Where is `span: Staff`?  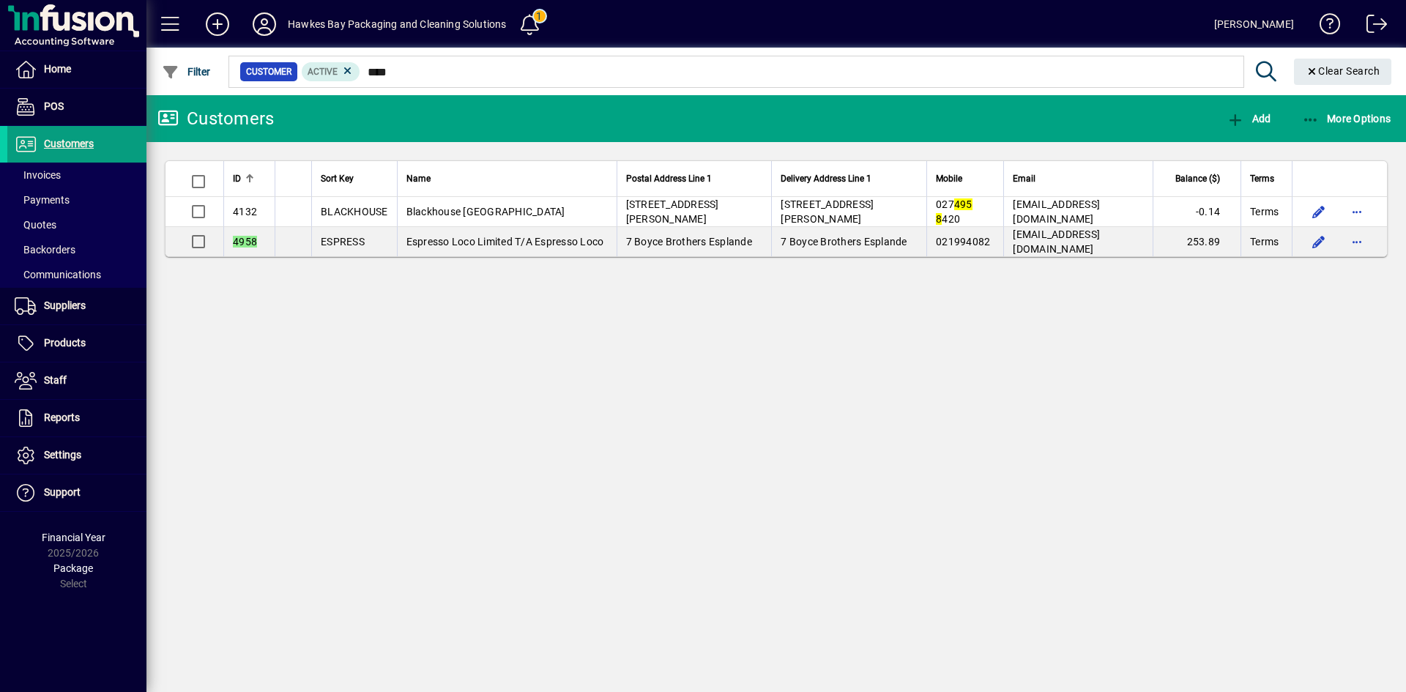 span: Staff is located at coordinates (55, 380).